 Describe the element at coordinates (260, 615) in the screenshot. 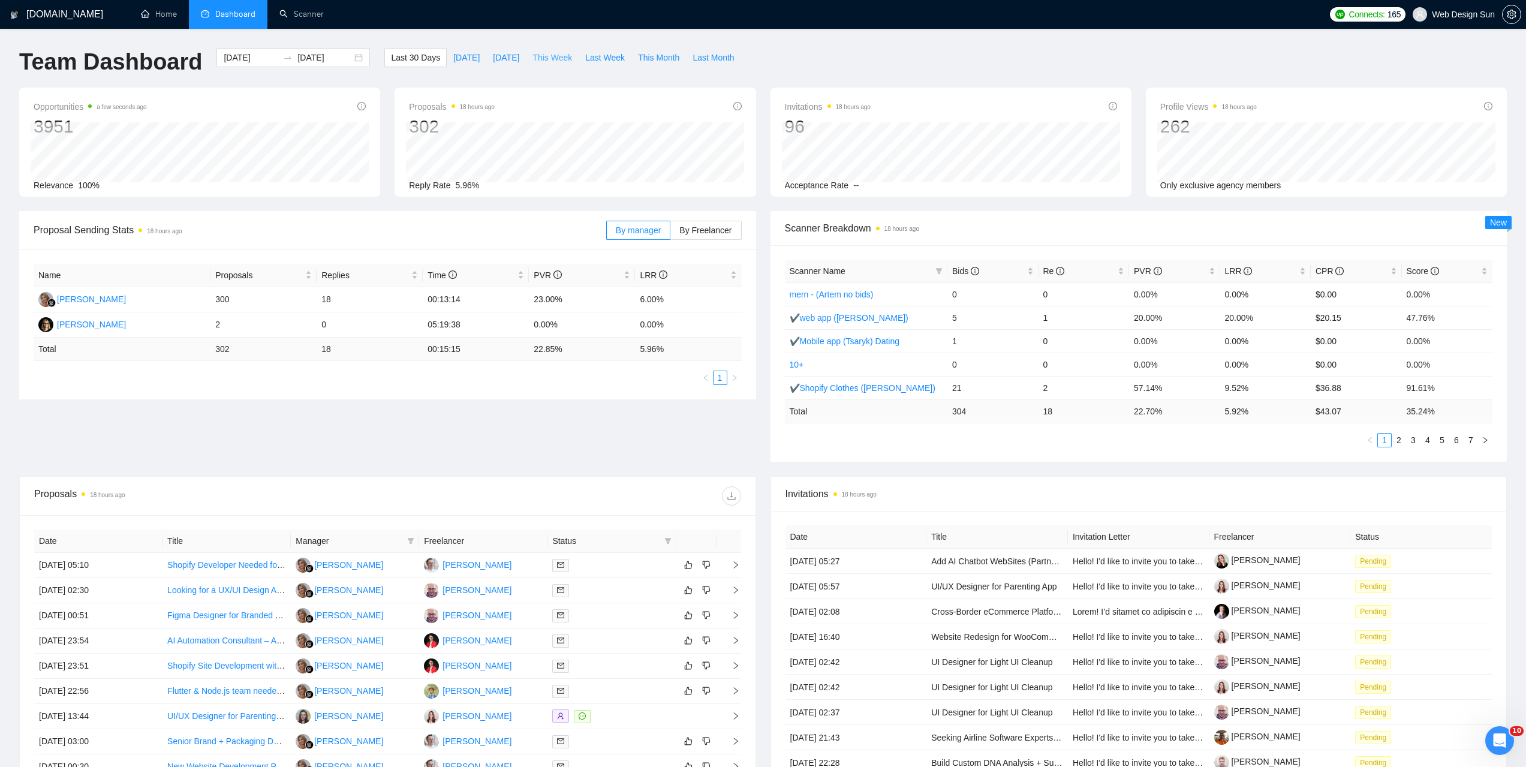

I see `a: Figma Designer for Branded Web Design Projects` at that location.